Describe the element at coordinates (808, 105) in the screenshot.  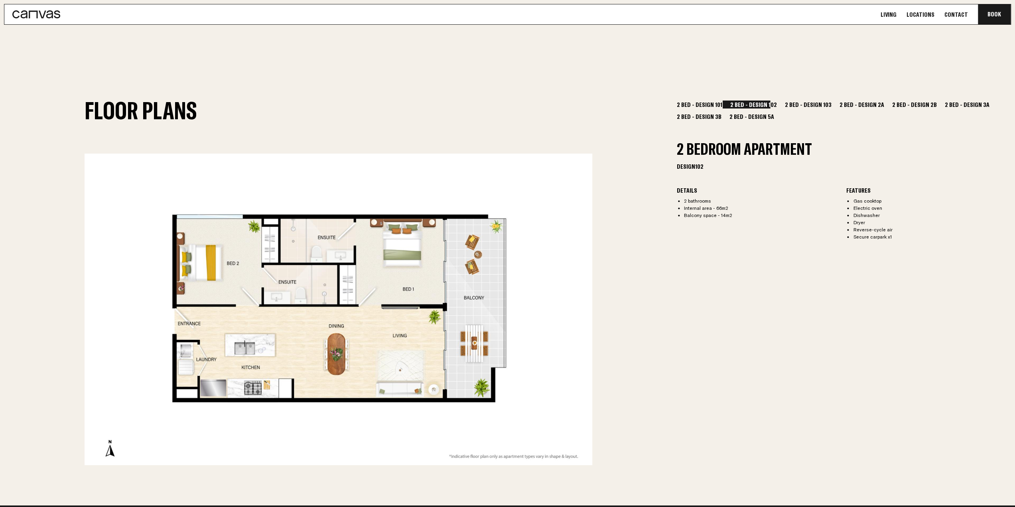
I see `button: 2 Bed - Design 103` at that location.